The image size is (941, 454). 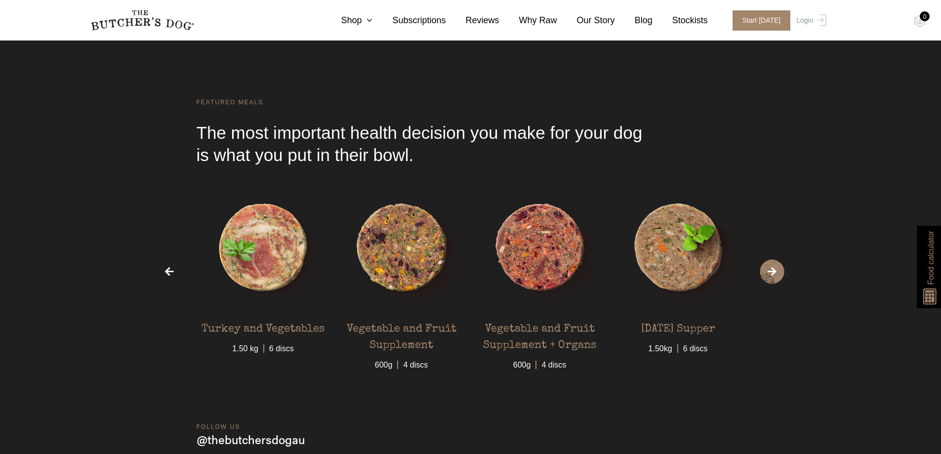 I want to click on div: The most important health decision you make for your dog is what you put in their bowl., so click(x=471, y=144).